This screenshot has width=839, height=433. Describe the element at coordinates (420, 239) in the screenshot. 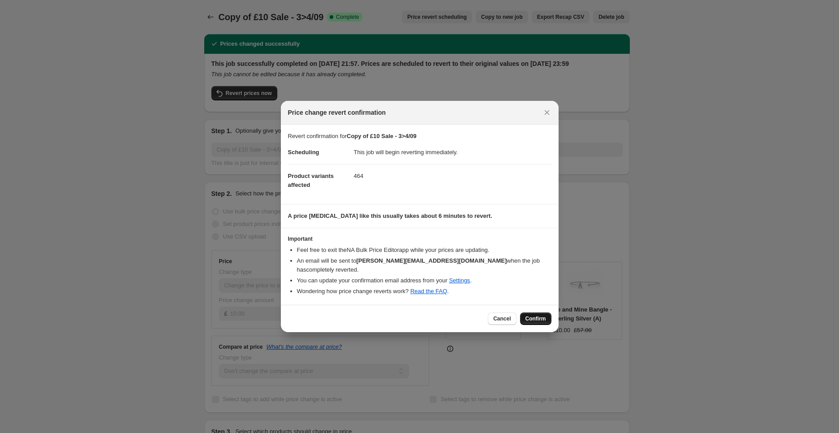

I see `h3: Important` at that location.